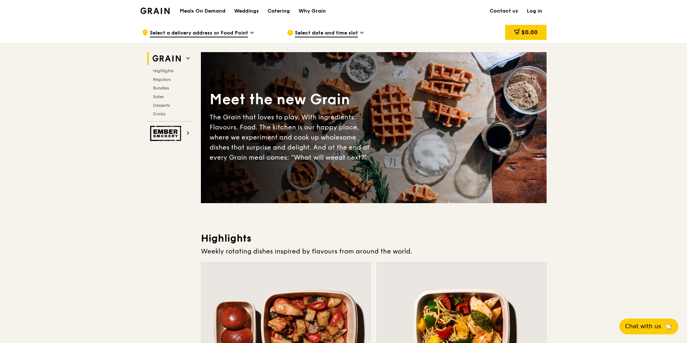 Image resolution: width=687 pixels, height=343 pixels. Describe the element at coordinates (159, 114) in the screenshot. I see `span: Drinks` at that location.